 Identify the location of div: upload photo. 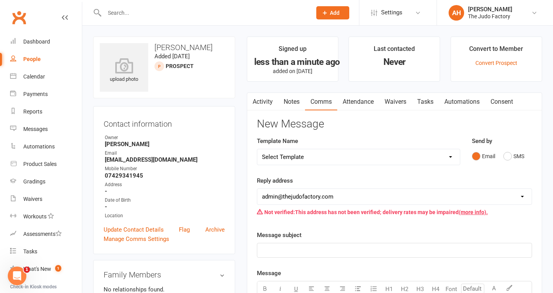
(124, 71).